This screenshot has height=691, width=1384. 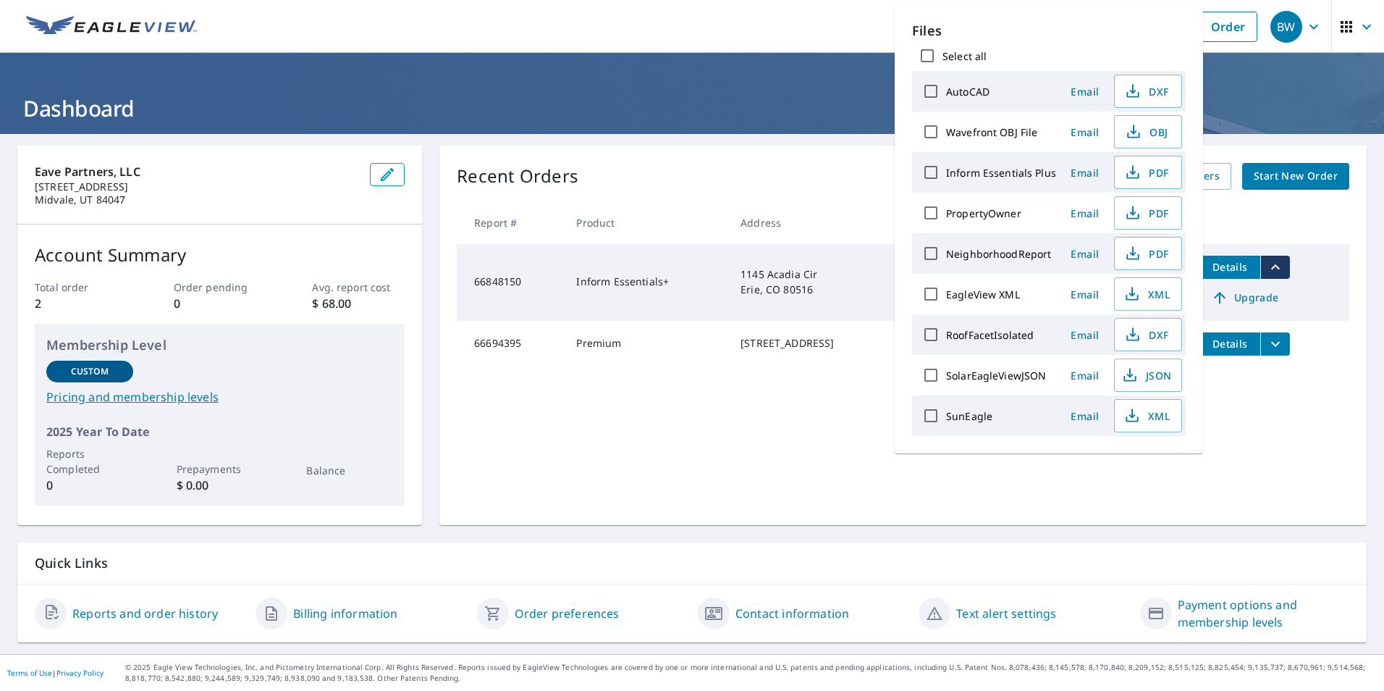 What do you see at coordinates (219, 432) in the screenshot?
I see `p: 2025 Year To Date` at bounding box center [219, 432].